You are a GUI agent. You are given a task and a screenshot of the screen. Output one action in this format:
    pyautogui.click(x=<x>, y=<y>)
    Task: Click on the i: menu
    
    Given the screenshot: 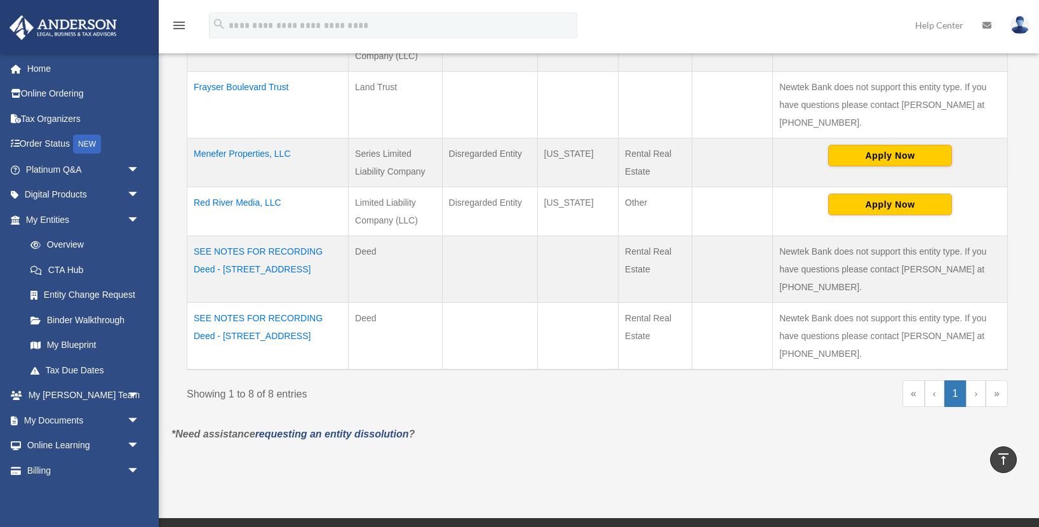 What is the action you would take?
    pyautogui.click(x=179, y=25)
    